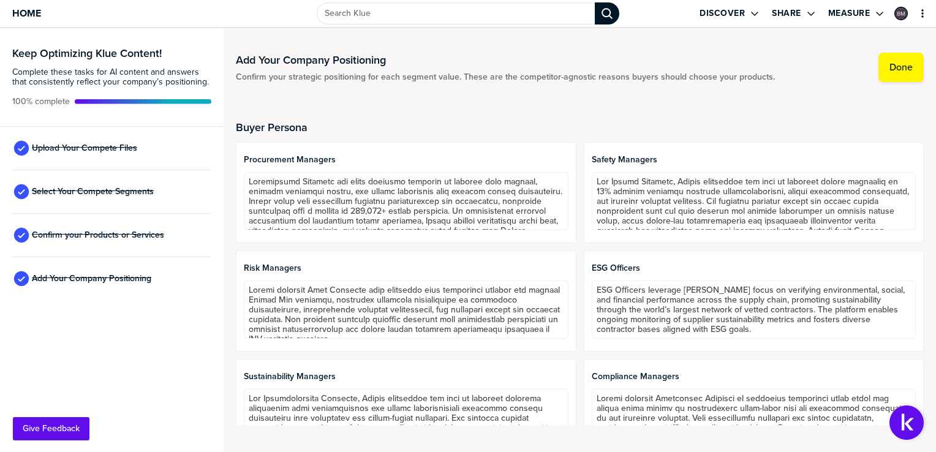  I want to click on div: Barb Mard, so click(901, 13).